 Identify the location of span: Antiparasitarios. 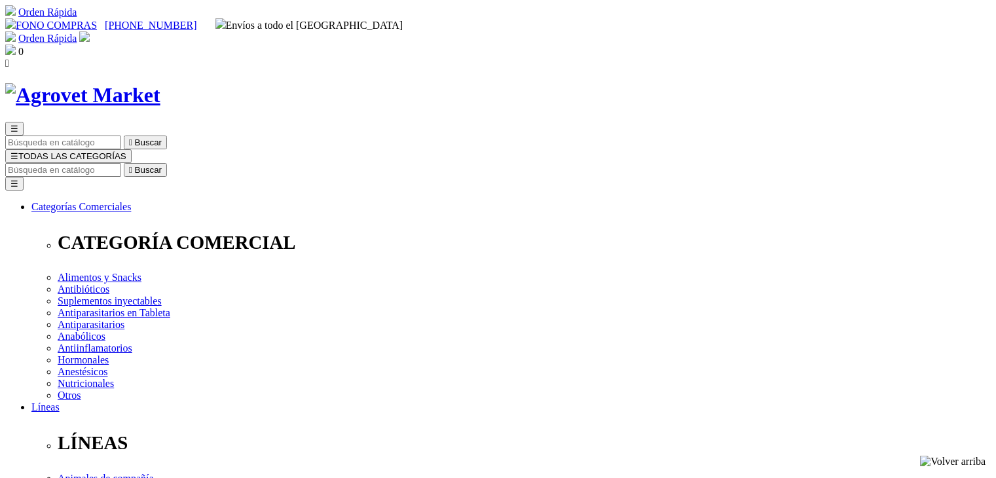
(91, 324).